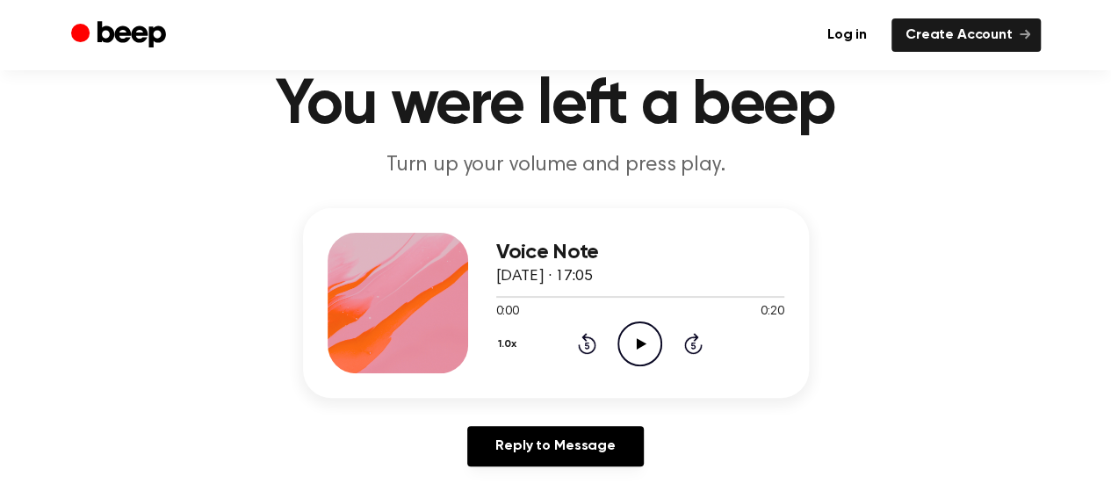 The width and height of the screenshot is (1111, 491). What do you see at coordinates (556, 105) in the screenshot?
I see `h1: You were left a beep` at bounding box center [556, 105].